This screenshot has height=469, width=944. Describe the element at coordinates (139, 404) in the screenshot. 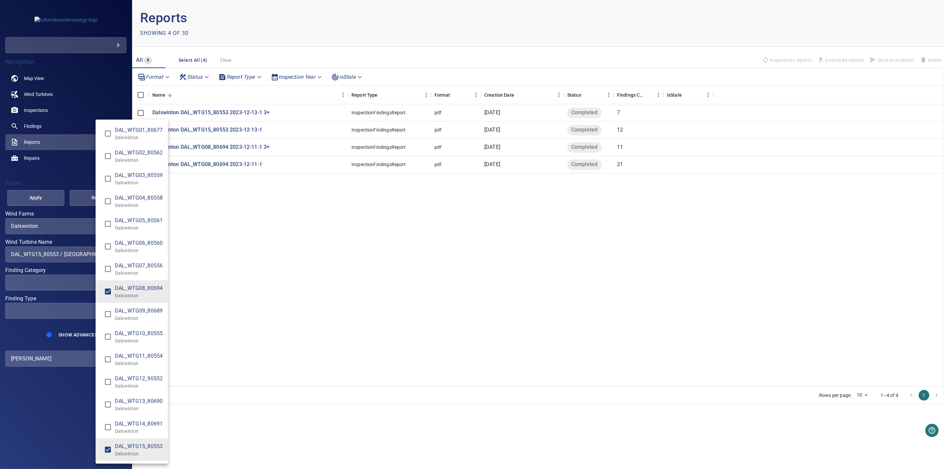

I see `div: DAL_WTG13_80690 / Dalswinton DAL_WTG13_80690 / Dalswinton` at that location.